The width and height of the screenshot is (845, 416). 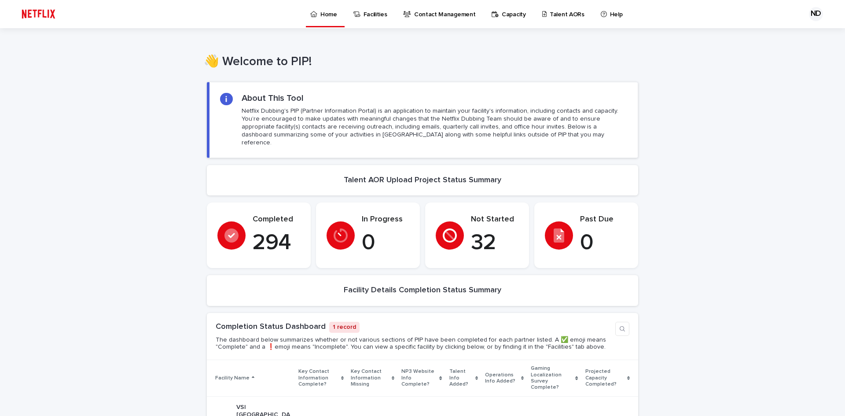 What do you see at coordinates (386, 220) in the screenshot?
I see `p: In Progress` at bounding box center [386, 220].